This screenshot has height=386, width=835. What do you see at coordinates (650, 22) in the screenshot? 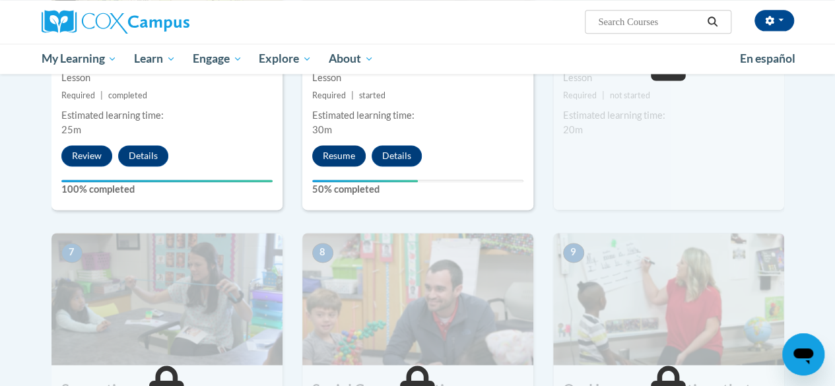
I see `input: Search Courses` at bounding box center [650, 22].